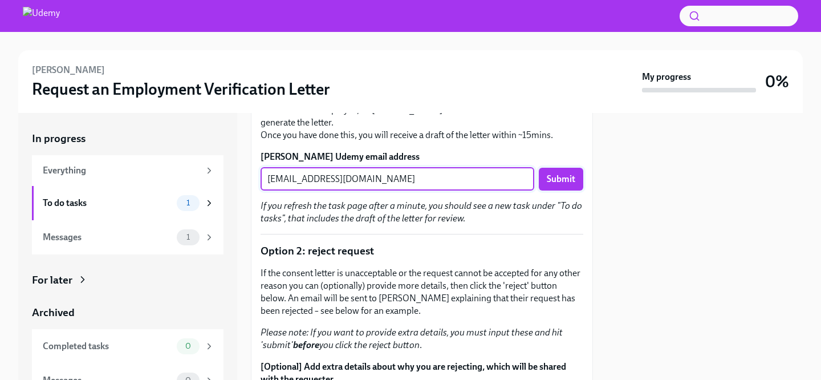 Image resolution: width=821 pixels, height=380 pixels. I want to click on div: To do tasks, so click(107, 203).